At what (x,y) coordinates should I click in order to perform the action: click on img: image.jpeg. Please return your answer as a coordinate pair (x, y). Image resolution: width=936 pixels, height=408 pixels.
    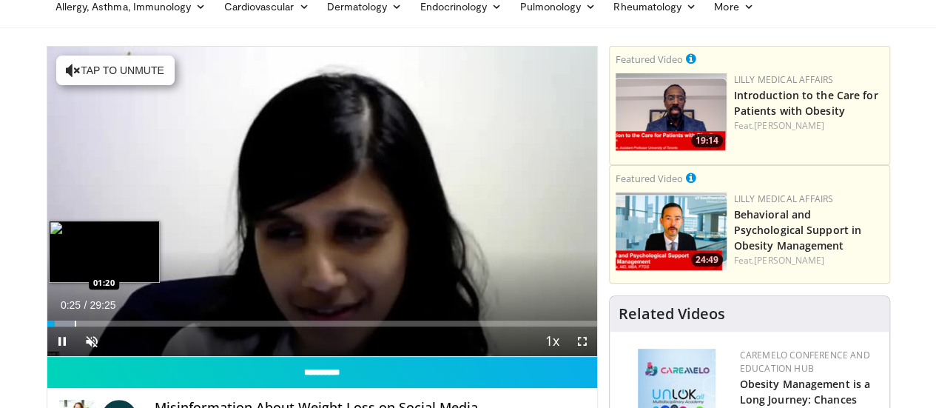
    Looking at the image, I should click on (104, 251).